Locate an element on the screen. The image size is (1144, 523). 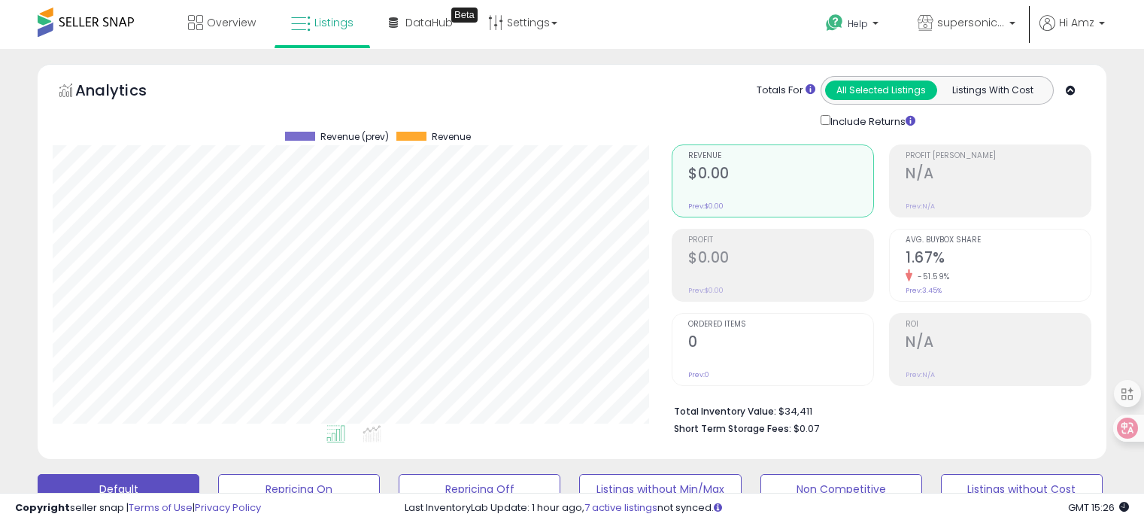
button: Listings without Cost is located at coordinates (1021, 489).